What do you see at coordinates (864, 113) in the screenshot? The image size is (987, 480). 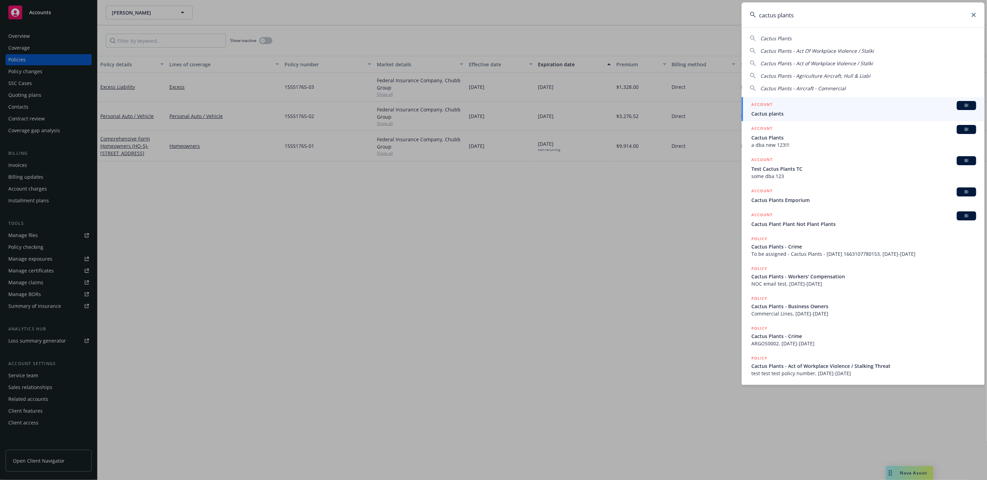 I see `span: Cactus plants` at bounding box center [864, 113].